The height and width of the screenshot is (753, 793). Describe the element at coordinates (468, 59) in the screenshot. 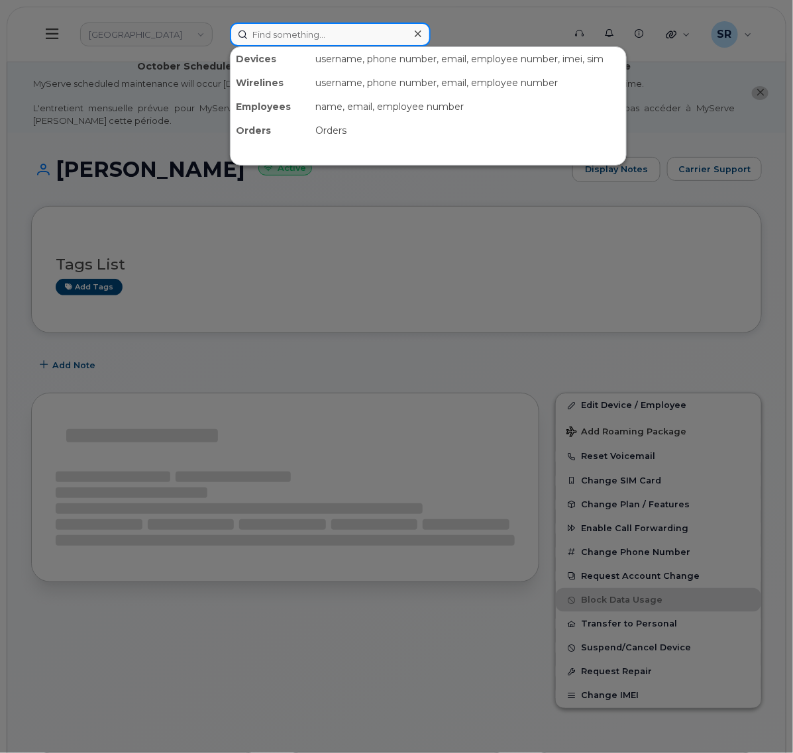

I see `div: username, phone number, email, employee number, imei, sim` at that location.